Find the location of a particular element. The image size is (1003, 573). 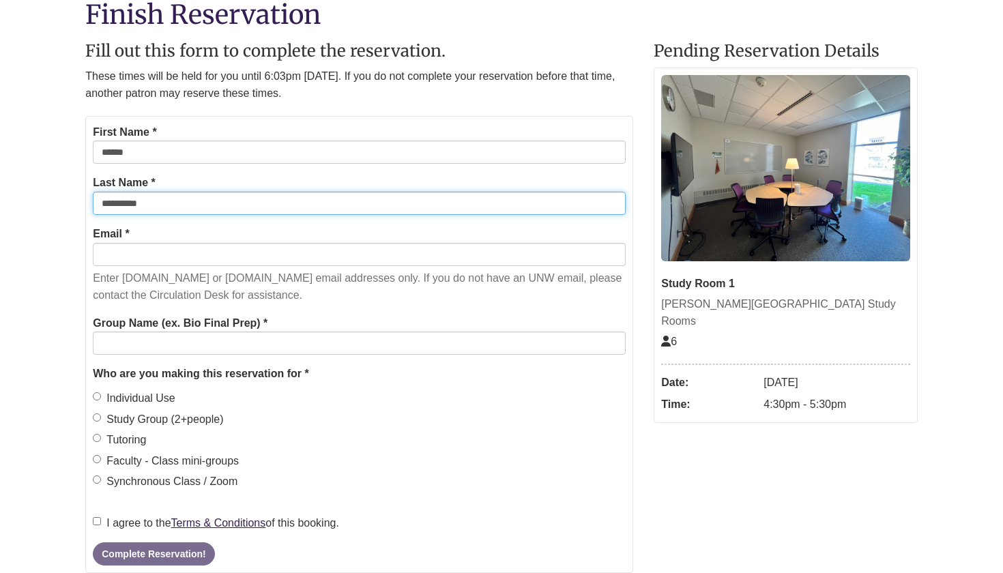

input: Tutoring is located at coordinates (97, 438).